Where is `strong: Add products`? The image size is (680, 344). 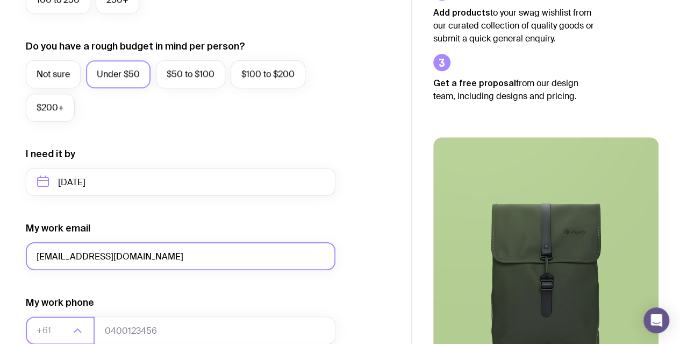
strong: Add products is located at coordinates (462, 12).